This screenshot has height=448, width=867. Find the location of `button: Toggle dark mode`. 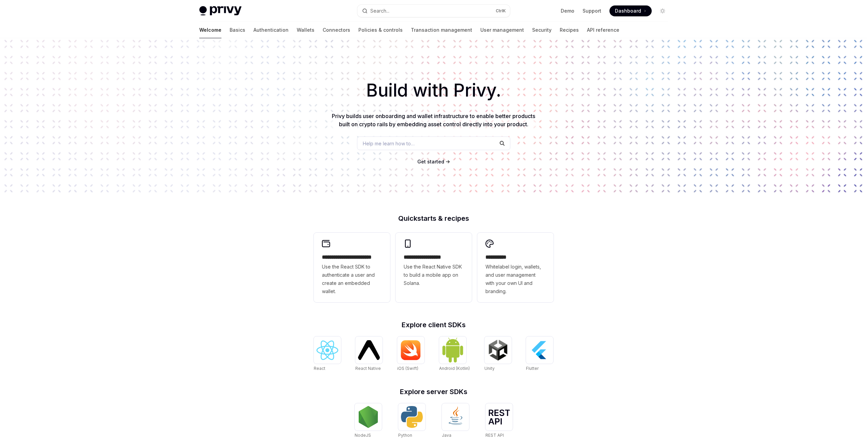

button: Toggle dark mode is located at coordinates (663, 11).